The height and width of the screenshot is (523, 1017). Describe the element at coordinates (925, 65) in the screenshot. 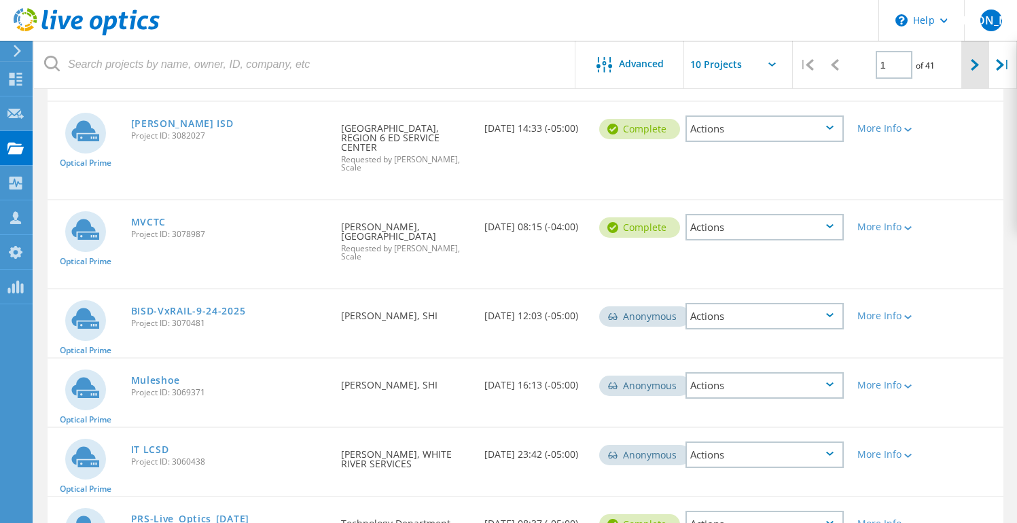

I see `span: of 41` at that location.